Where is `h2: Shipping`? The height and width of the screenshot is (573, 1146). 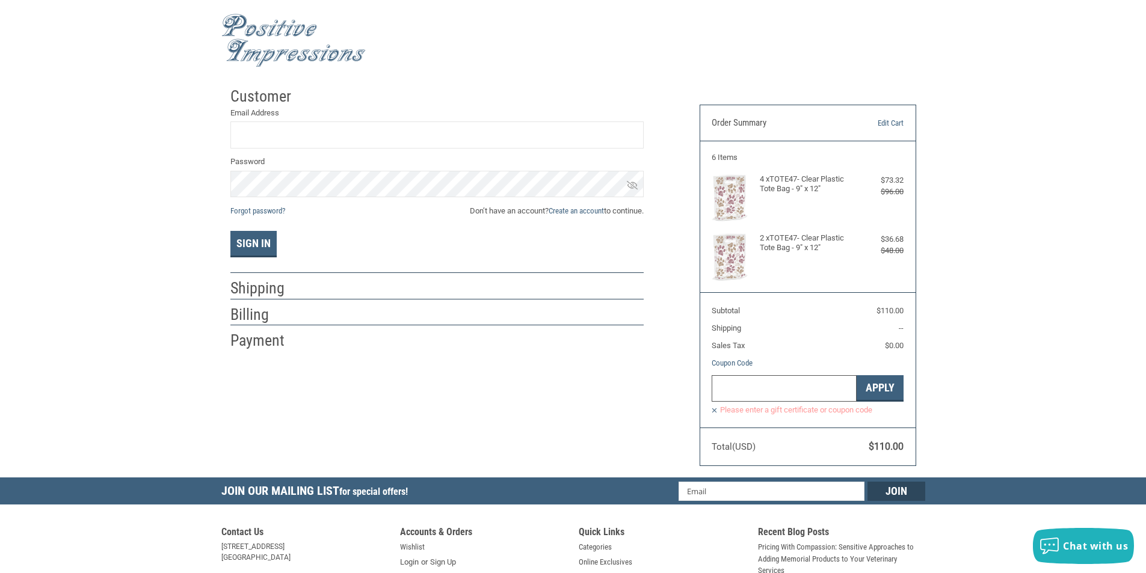 h2: Shipping is located at coordinates (265, 288).